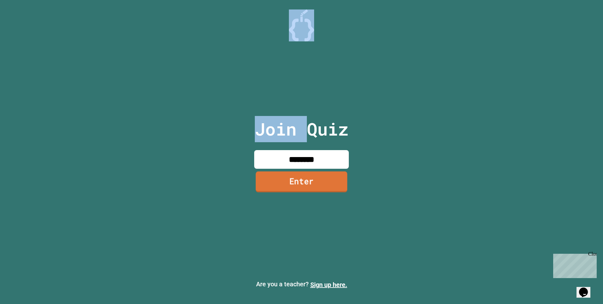  Describe the element at coordinates (302, 284) in the screenshot. I see `p: Are you a teacher?` at that location.